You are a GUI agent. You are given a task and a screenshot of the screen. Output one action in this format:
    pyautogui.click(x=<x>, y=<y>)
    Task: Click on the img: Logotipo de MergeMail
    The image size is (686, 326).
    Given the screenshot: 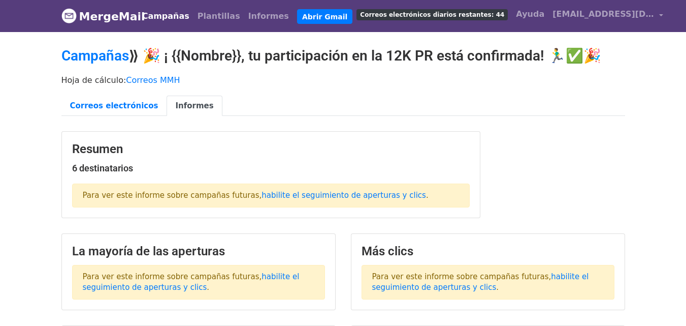 What is the action you would take?
    pyautogui.click(x=69, y=16)
    